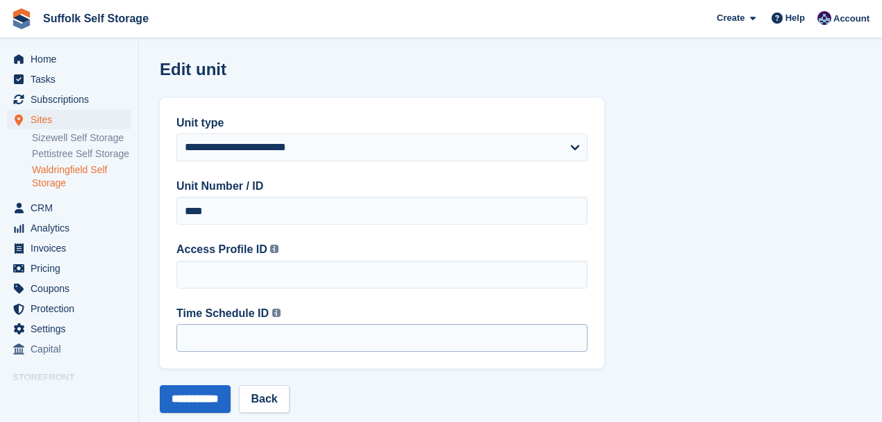 Image resolution: width=882 pixels, height=422 pixels. I want to click on a: Back, so click(264, 399).